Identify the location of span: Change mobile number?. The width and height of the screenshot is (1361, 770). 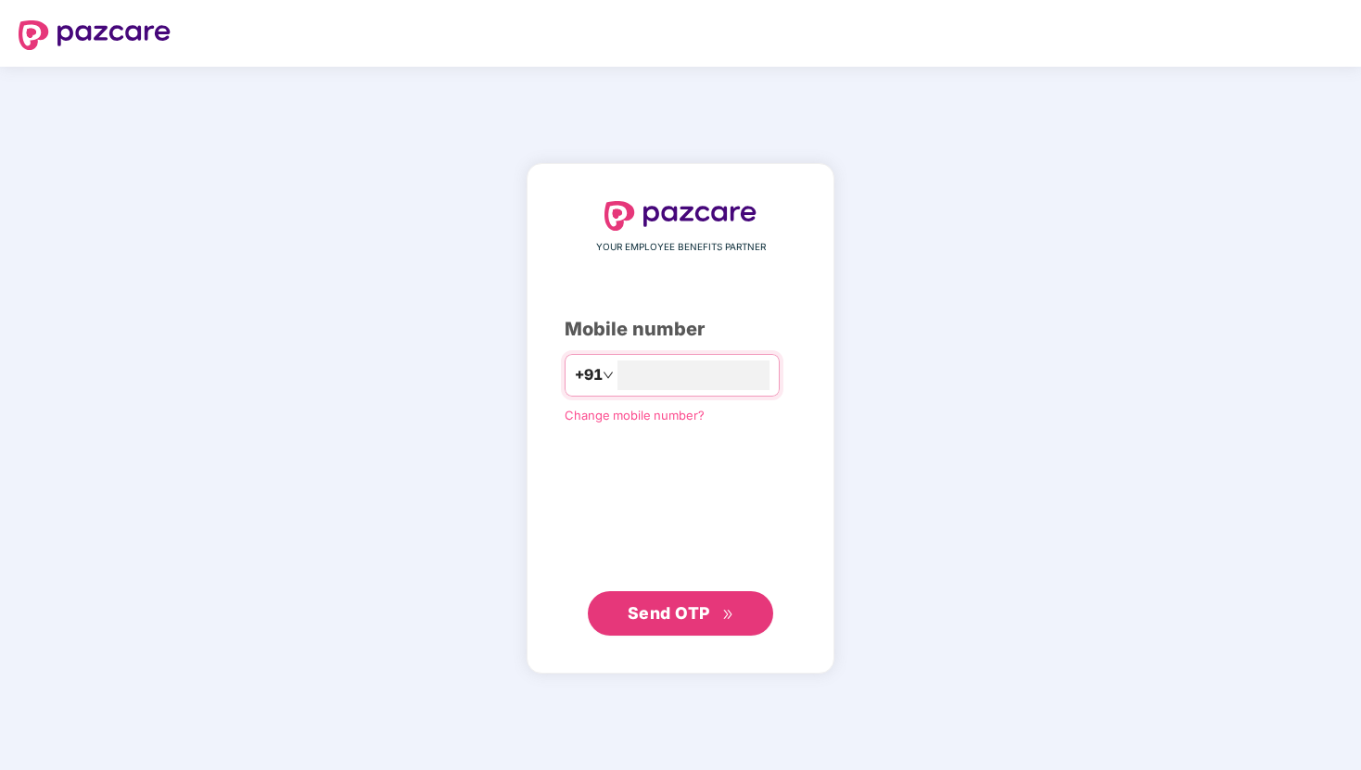
(634, 415).